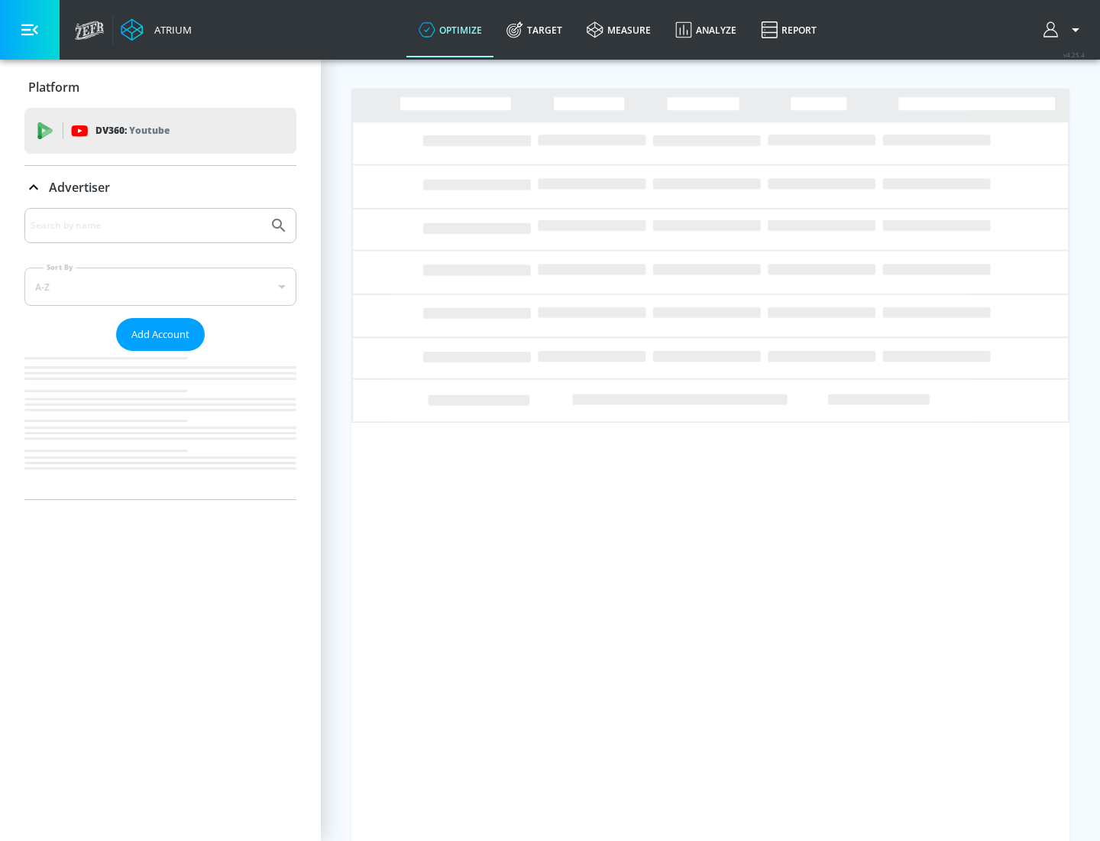  I want to click on p: Platform, so click(53, 87).